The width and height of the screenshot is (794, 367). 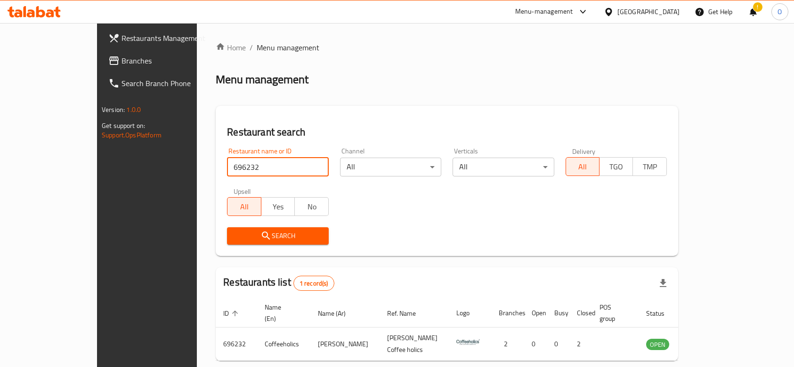 What do you see at coordinates (131, 135) in the screenshot?
I see `a: Support.OpsPlatform` at bounding box center [131, 135].